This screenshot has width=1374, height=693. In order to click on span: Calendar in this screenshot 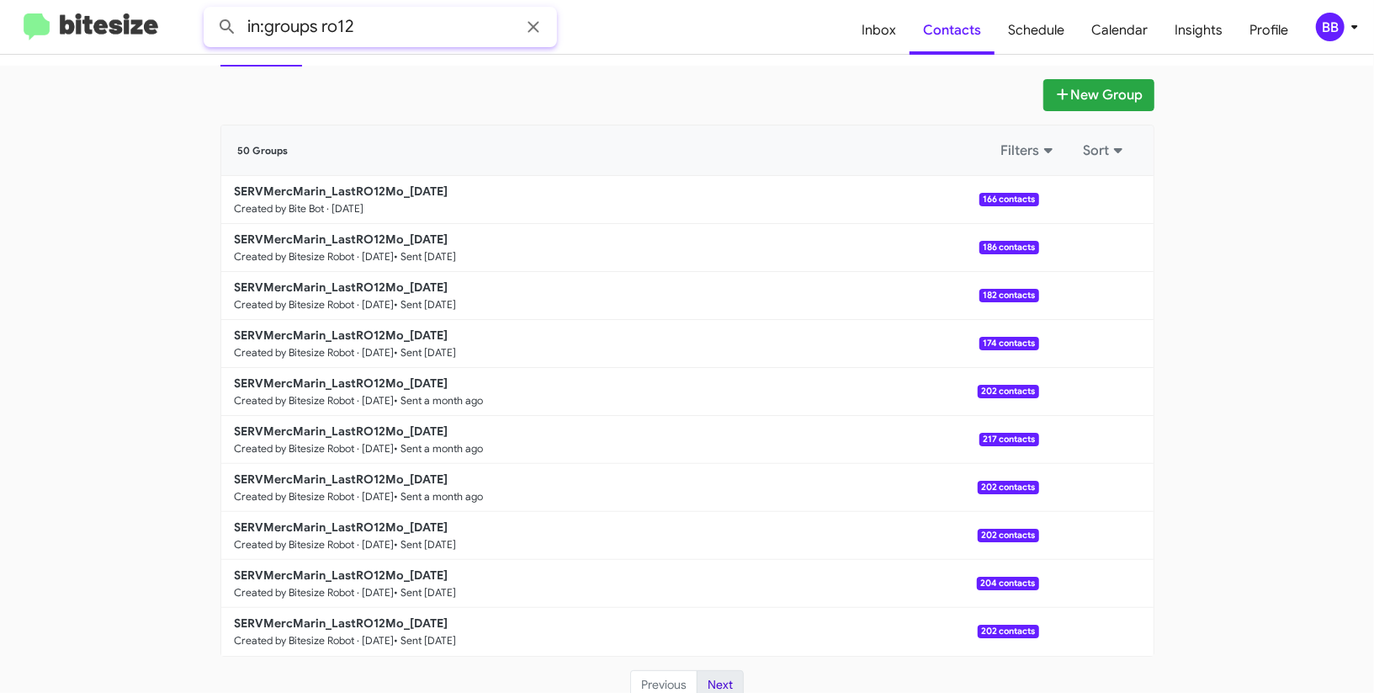, I will do `click(1119, 30)`.